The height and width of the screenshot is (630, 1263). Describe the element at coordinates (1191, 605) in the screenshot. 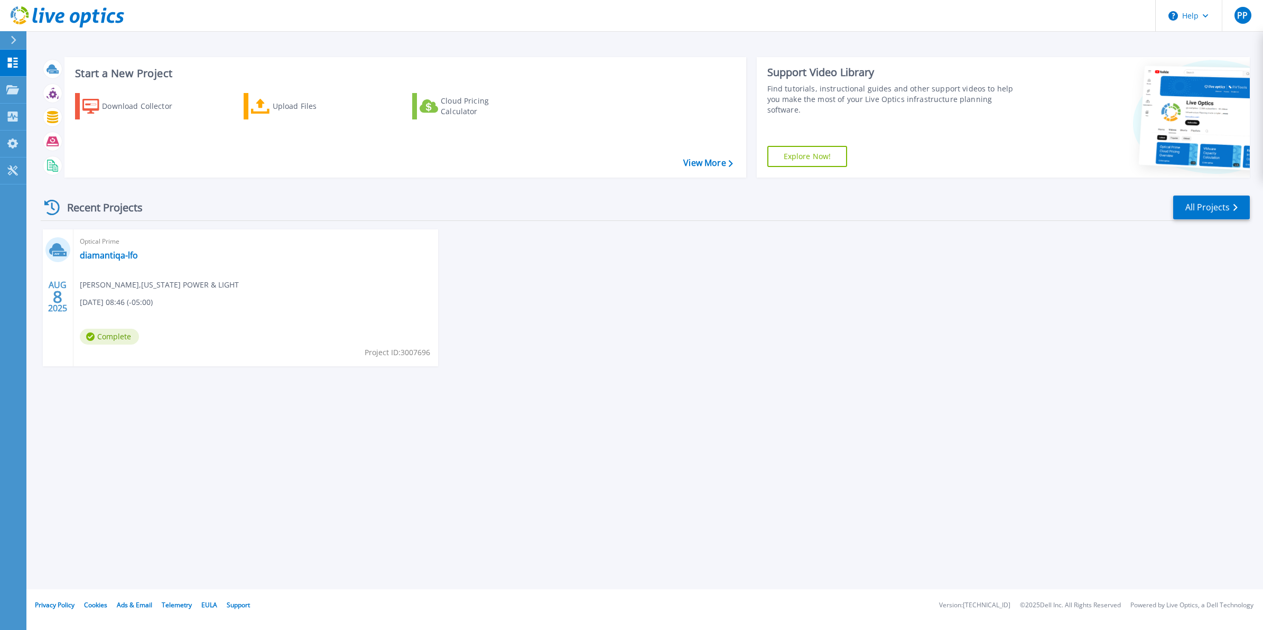

I see `li: Powered by Live Optics, a Dell Technology` at that location.